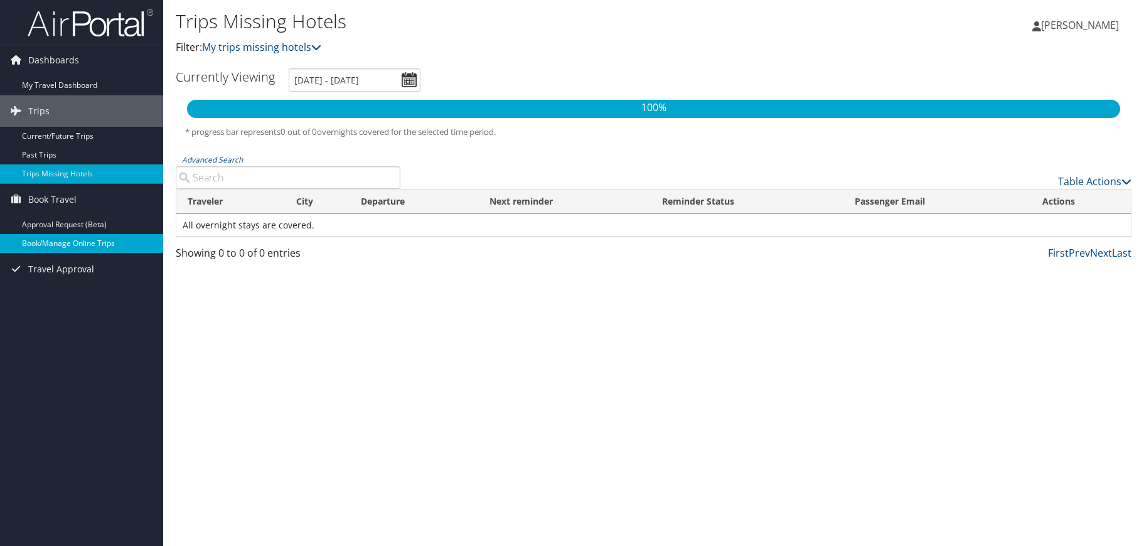 Image resolution: width=1144 pixels, height=546 pixels. I want to click on span: Trips, so click(39, 111).